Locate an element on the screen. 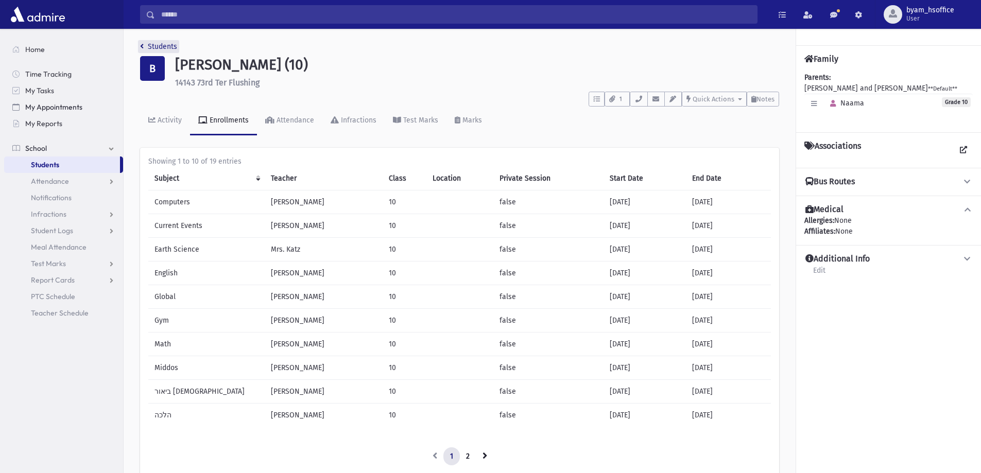 This screenshot has width=981, height=473. a: My Reports is located at coordinates (63, 124).